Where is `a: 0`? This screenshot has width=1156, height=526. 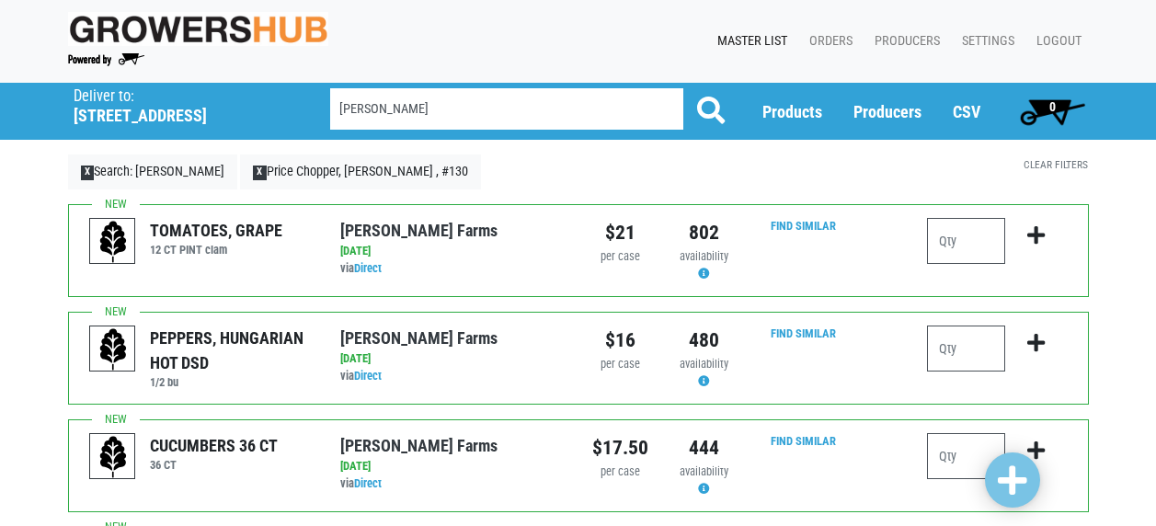 a: 0 is located at coordinates (1052, 111).